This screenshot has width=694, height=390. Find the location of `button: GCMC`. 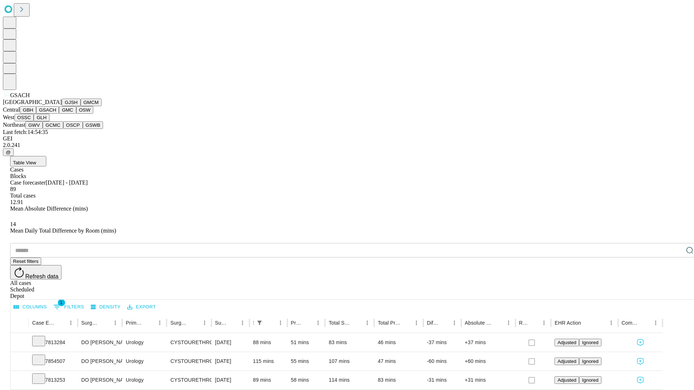

button: GCMC is located at coordinates (53, 125).